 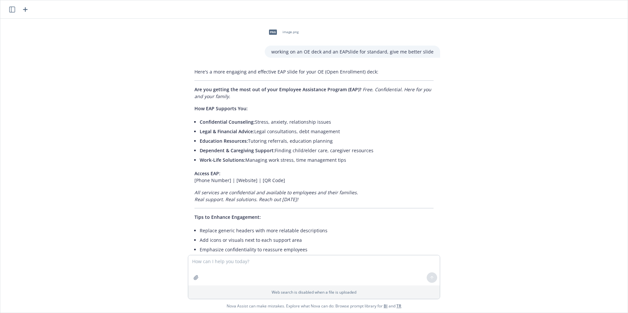 I want to click on span: Work-Life Solutions:, so click(x=222, y=160).